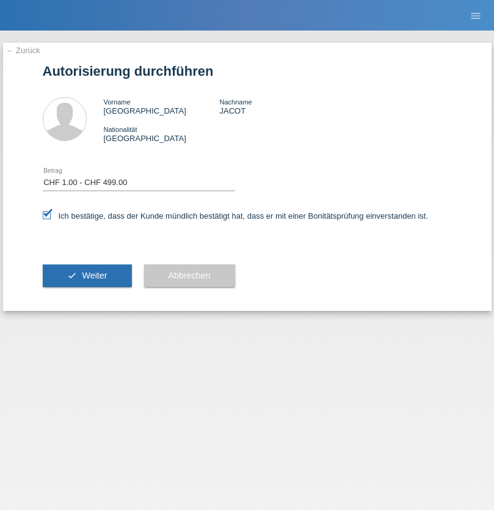  What do you see at coordinates (475, 15) in the screenshot?
I see `a: menu` at bounding box center [475, 15].